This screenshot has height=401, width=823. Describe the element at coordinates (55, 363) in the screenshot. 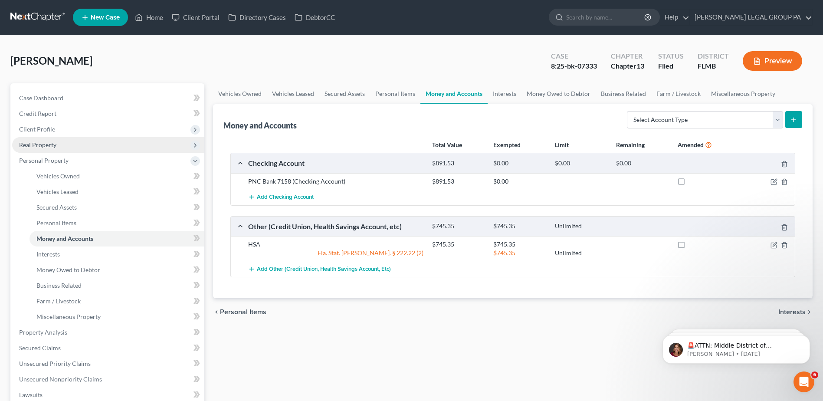

I see `span: Unsecured Priority Claims` at that location.